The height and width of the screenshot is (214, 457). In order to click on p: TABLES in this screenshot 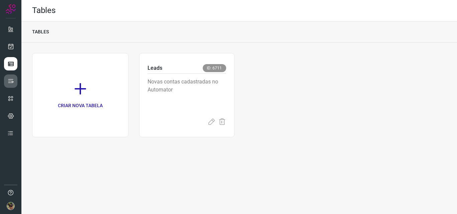, I will do `click(40, 32)`.